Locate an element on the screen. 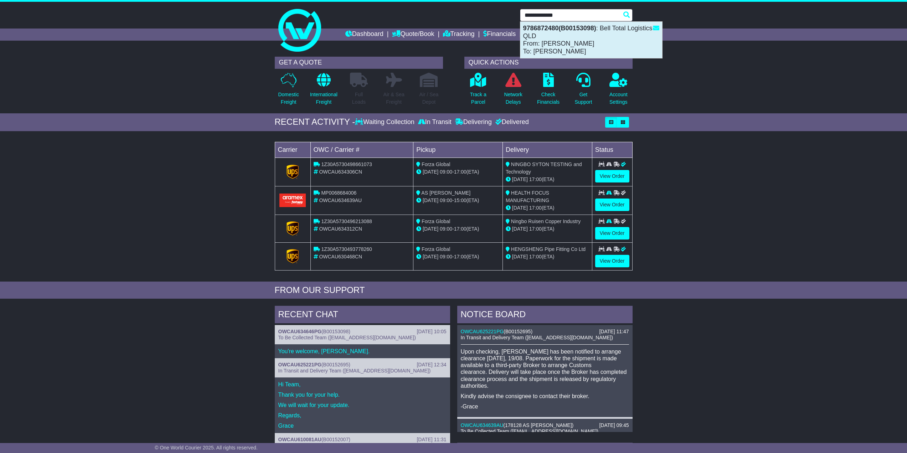 The height and width of the screenshot is (453, 907). p: Track a Parcel is located at coordinates (478, 98).